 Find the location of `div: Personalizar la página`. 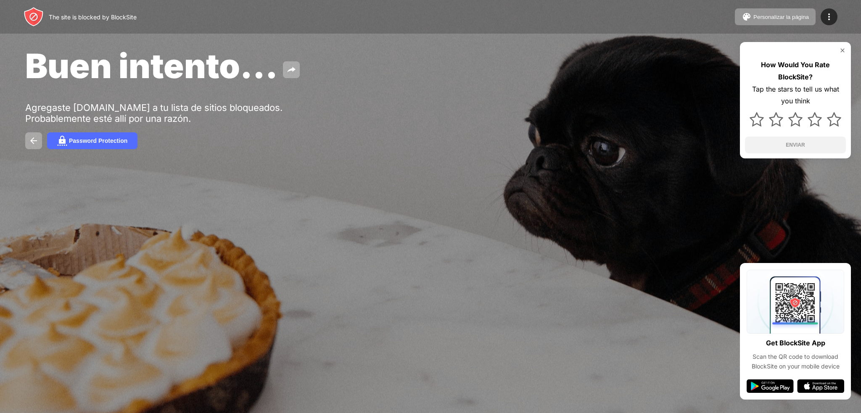

div: Personalizar la página is located at coordinates (781, 17).